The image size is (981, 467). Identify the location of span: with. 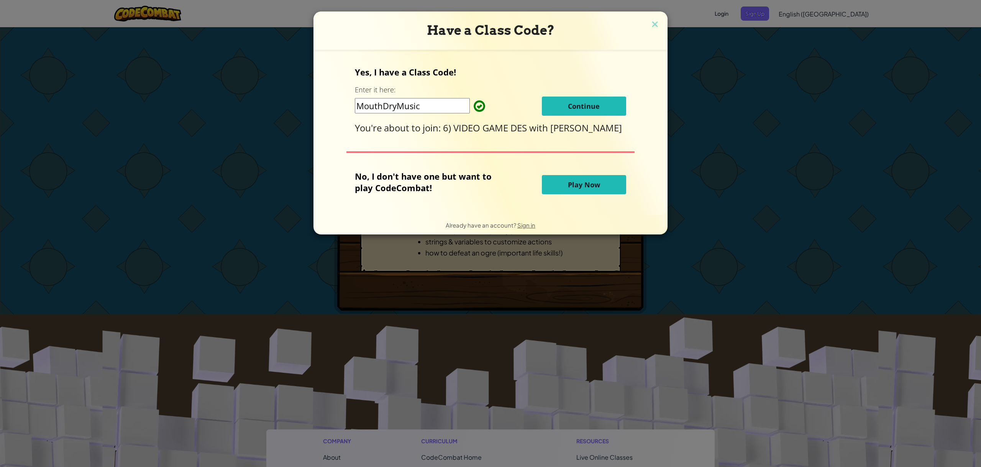
(540, 128).